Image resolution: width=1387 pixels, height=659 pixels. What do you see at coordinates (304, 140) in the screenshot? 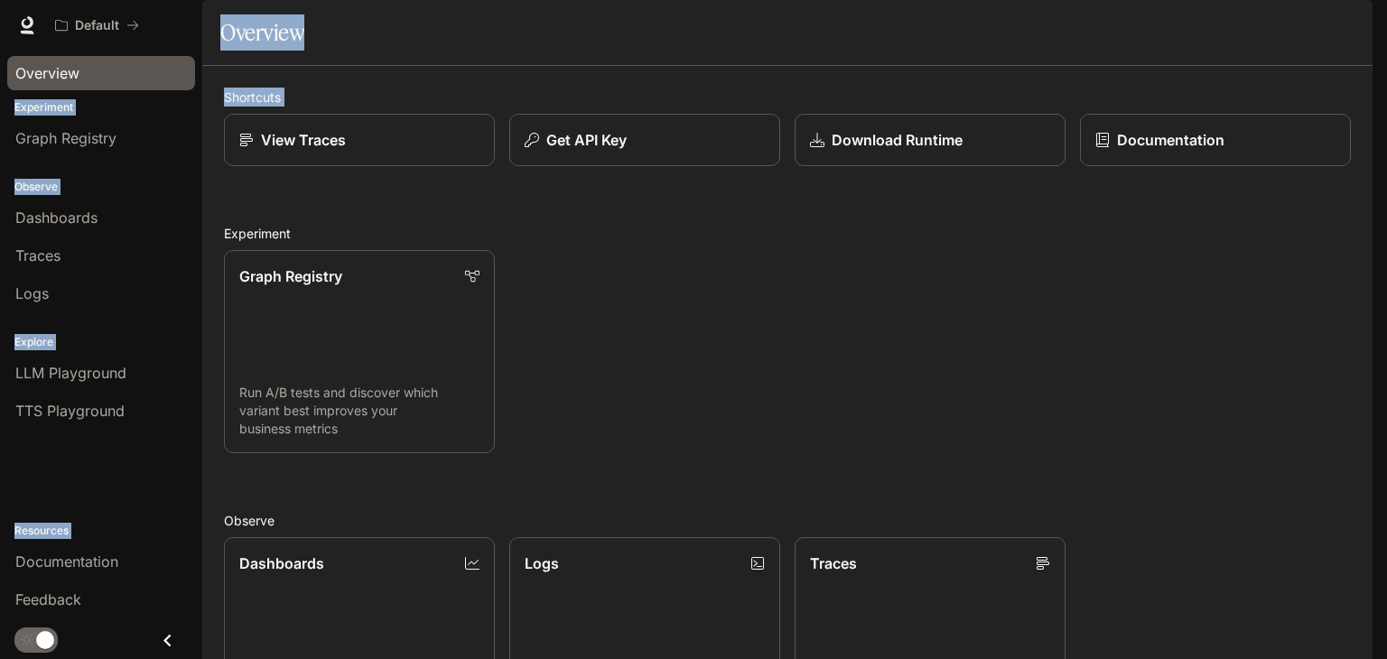
I see `p: View Traces` at bounding box center [304, 140].